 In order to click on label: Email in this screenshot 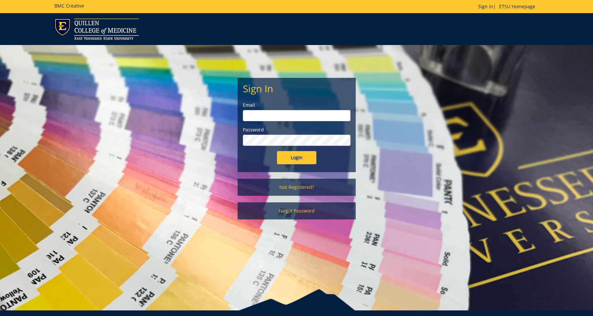, I will do `click(297, 105)`.